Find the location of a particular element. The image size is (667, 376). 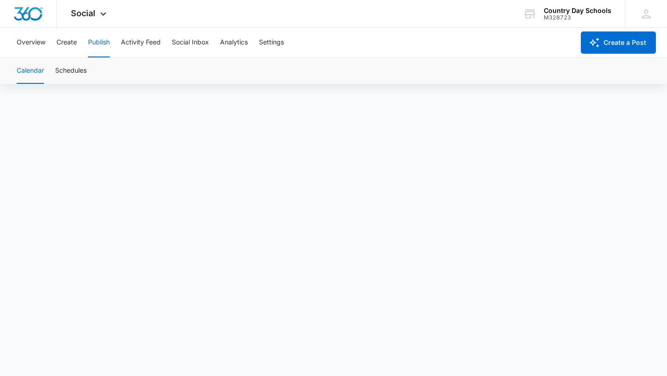

button: Overview is located at coordinates (31, 43).